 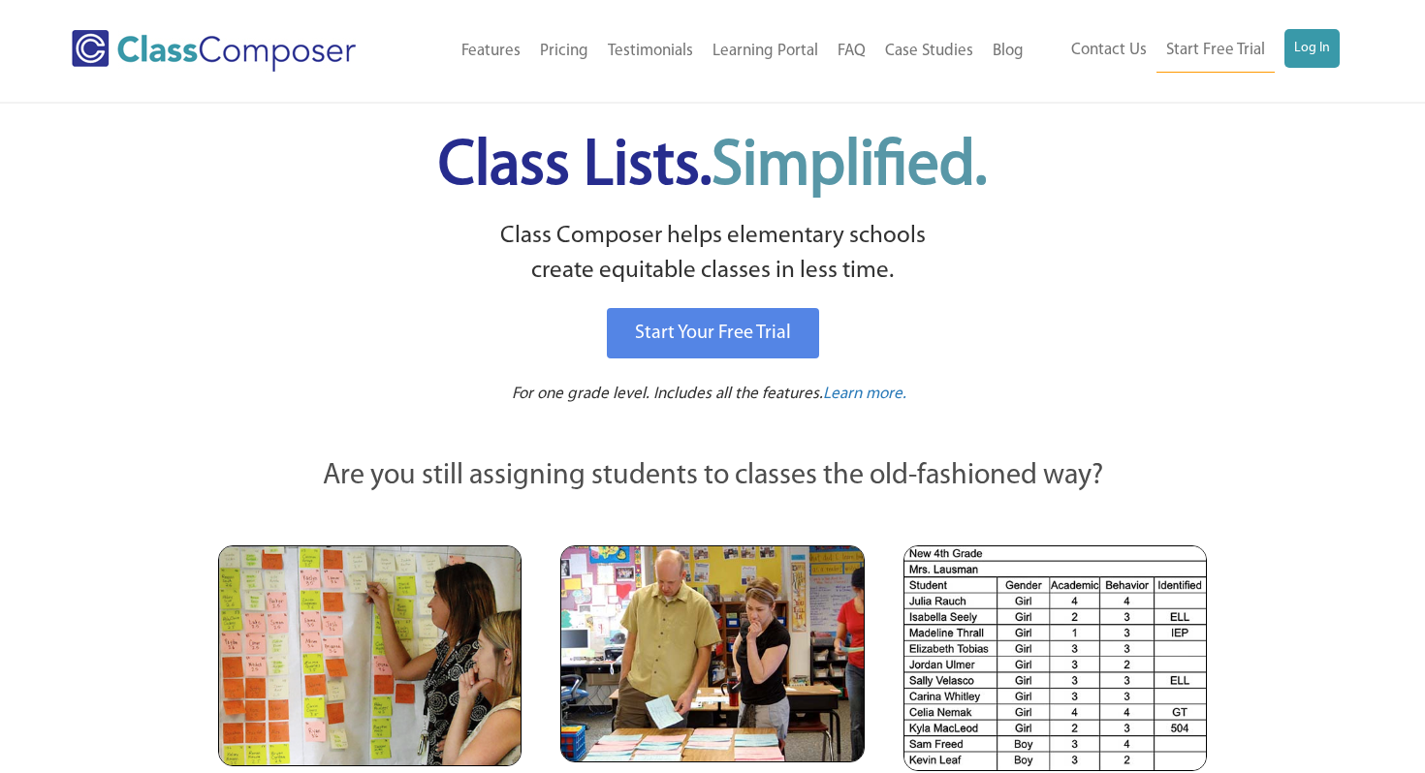 What do you see at coordinates (1008, 51) in the screenshot?
I see `a: Blog` at bounding box center [1008, 51].